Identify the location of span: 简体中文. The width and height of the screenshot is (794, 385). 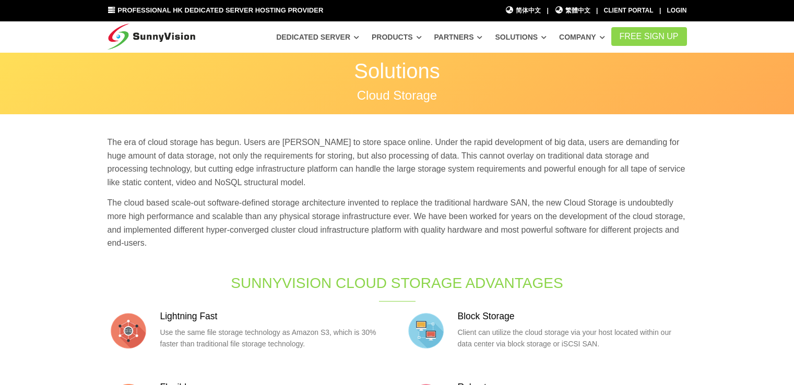
(523, 10).